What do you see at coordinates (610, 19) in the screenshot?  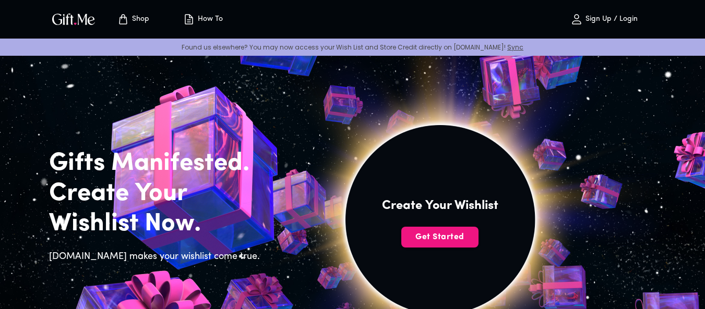 I see `p: Sign Up / Login` at bounding box center [610, 19].